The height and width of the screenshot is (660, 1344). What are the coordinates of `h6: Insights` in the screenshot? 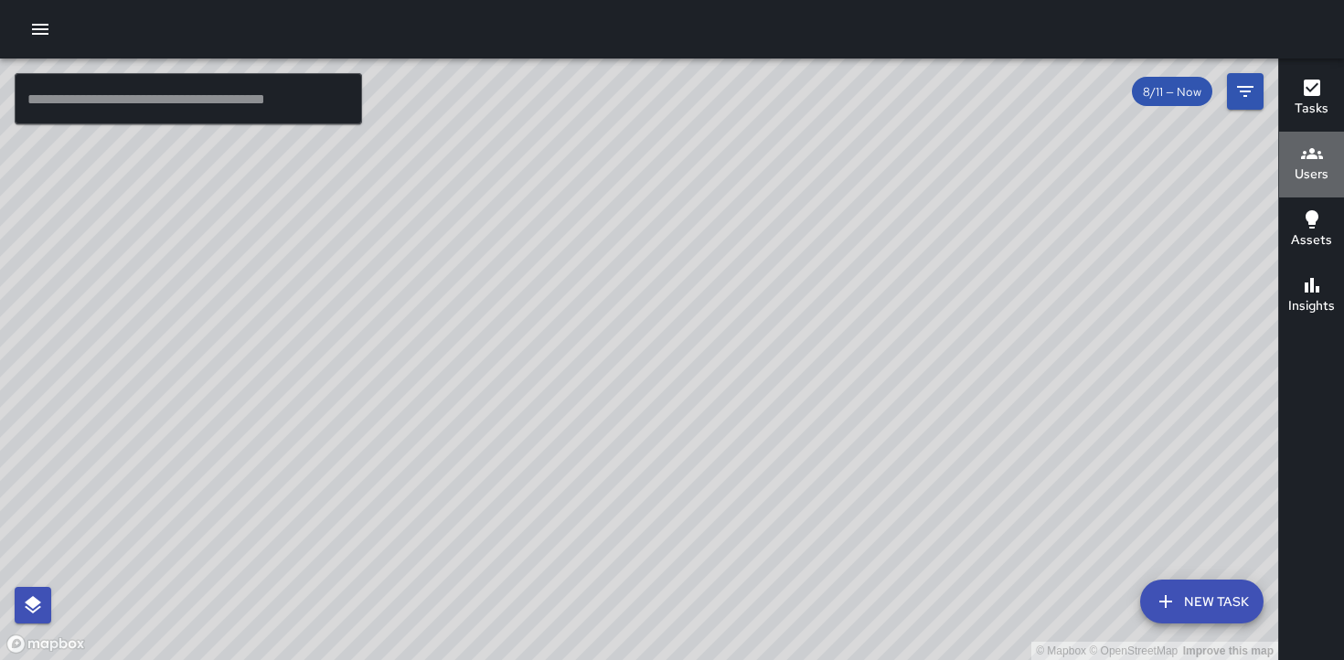 It's located at (1311, 306).